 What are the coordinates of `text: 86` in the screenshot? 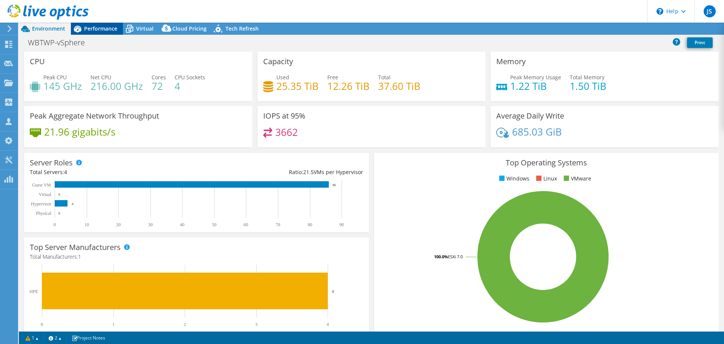 It's located at (335, 185).